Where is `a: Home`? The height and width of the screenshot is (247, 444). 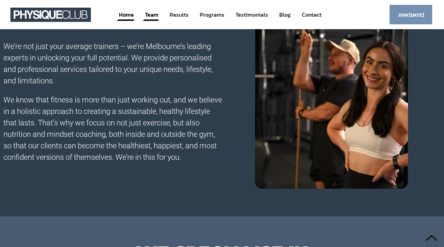 a: Home is located at coordinates (126, 15).